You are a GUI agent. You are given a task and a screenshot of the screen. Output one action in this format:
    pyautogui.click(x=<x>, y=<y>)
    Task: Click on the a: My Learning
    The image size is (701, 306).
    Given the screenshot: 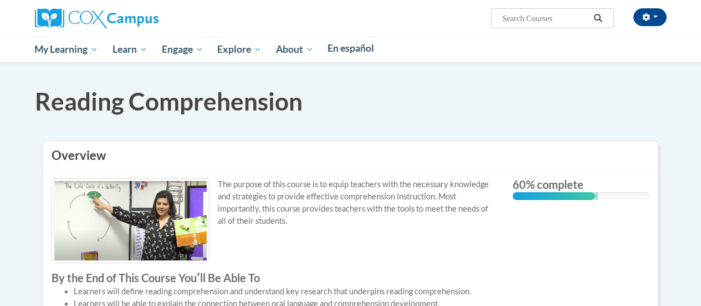 What is the action you would take?
    pyautogui.click(x=67, y=49)
    